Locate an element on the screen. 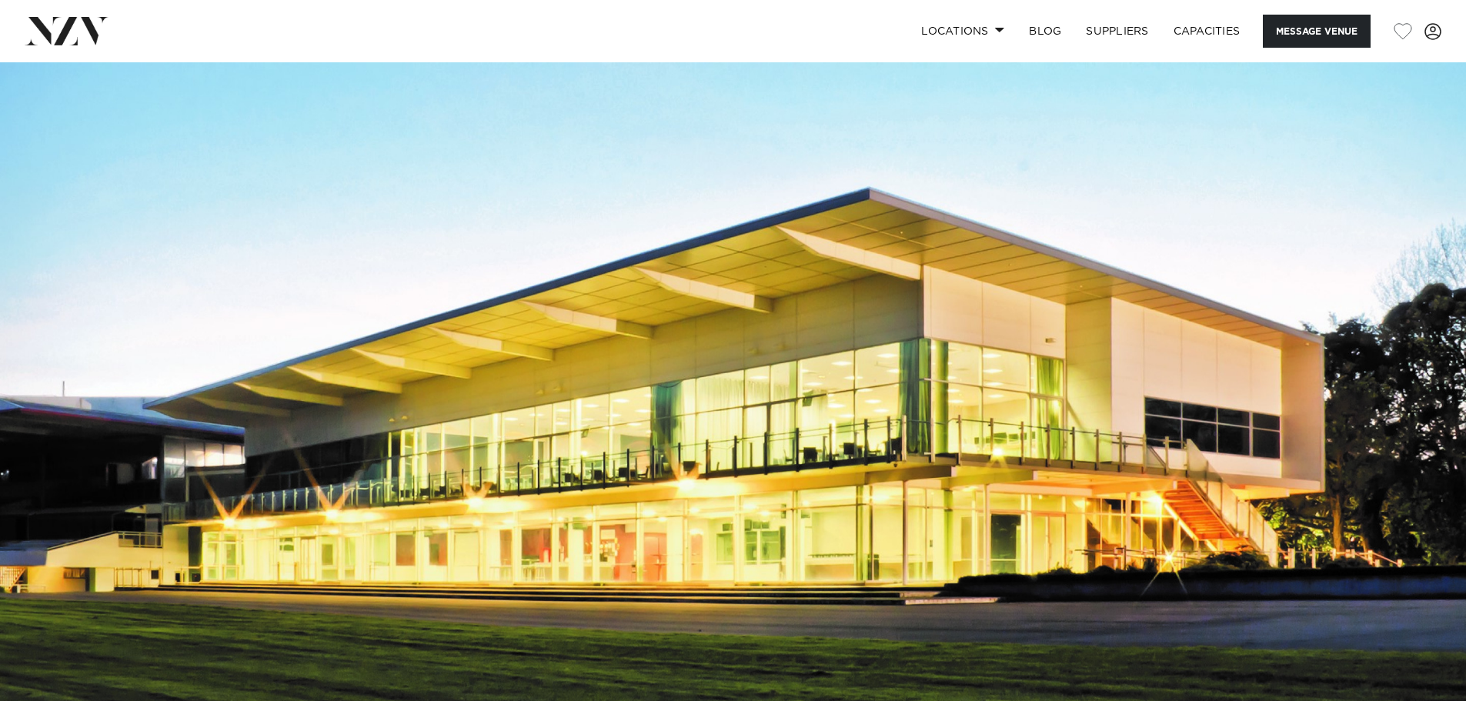 The height and width of the screenshot is (701, 1466). img: nzv-logo.png is located at coordinates (66, 31).